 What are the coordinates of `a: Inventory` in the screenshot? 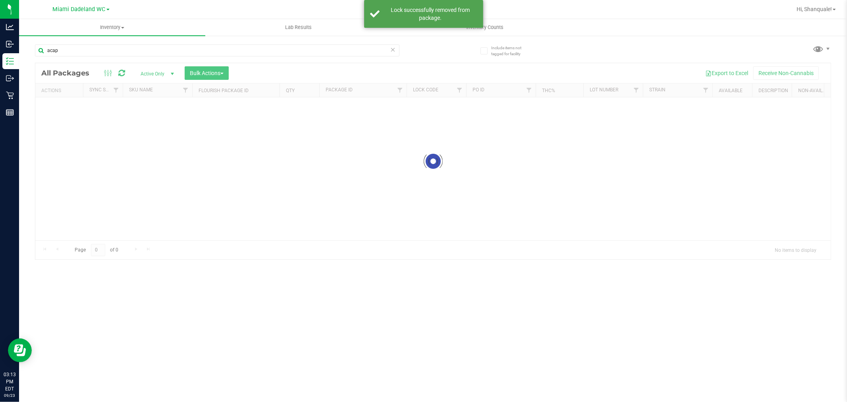 It's located at (112, 27).